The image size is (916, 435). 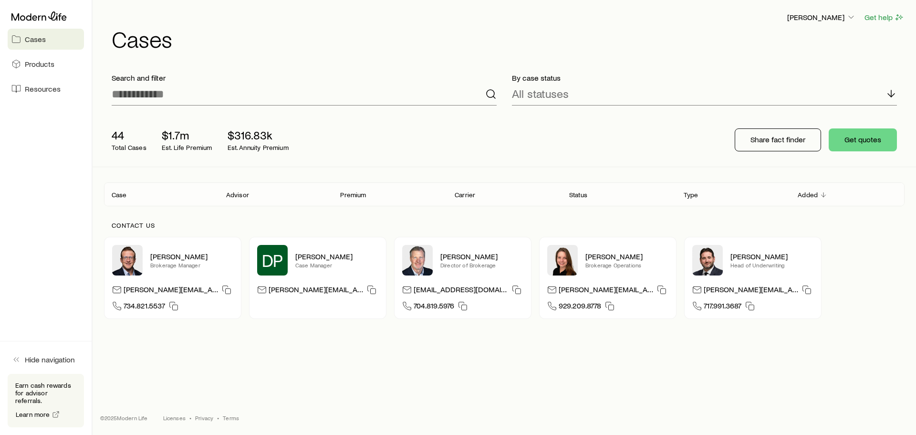 What do you see at coordinates (508, 39) in the screenshot?
I see `h1: Cases` at bounding box center [508, 39].